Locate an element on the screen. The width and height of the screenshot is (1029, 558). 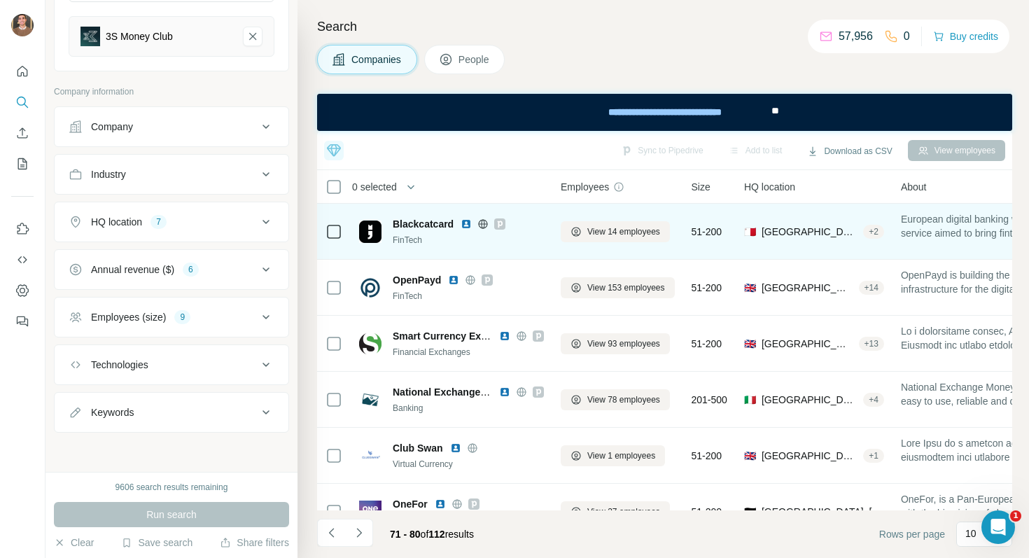
span: of is located at coordinates (425, 534).